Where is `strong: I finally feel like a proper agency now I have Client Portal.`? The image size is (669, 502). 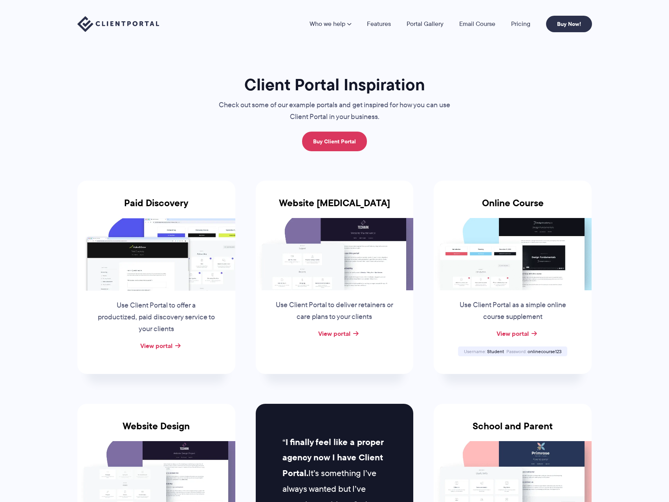
strong: I finally feel like a proper agency now I have Client Portal. is located at coordinates (333, 457).